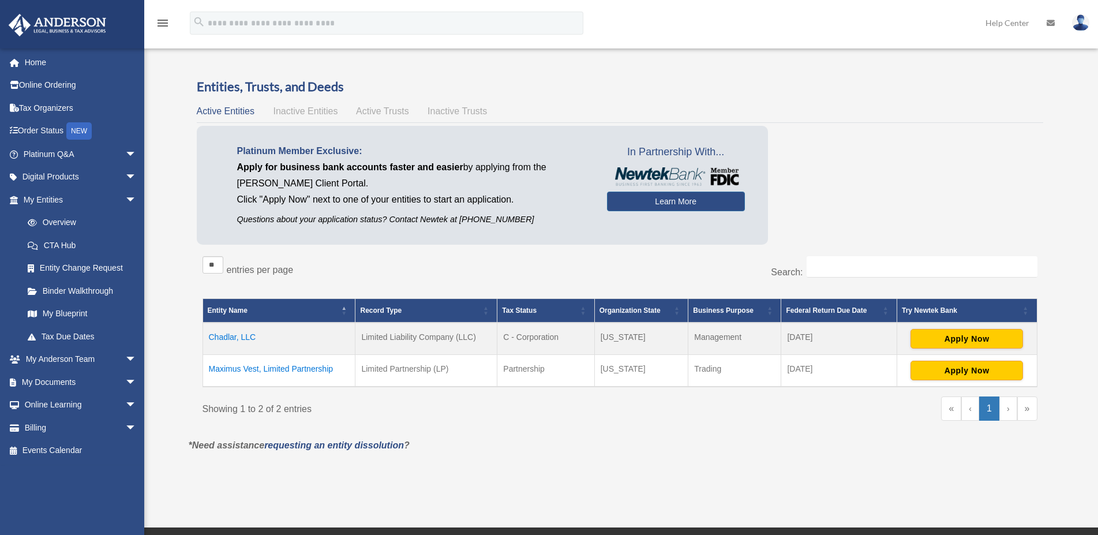 The width and height of the screenshot is (1098, 535). Describe the element at coordinates (227, 310) in the screenshot. I see `span: Entity Name` at that location.